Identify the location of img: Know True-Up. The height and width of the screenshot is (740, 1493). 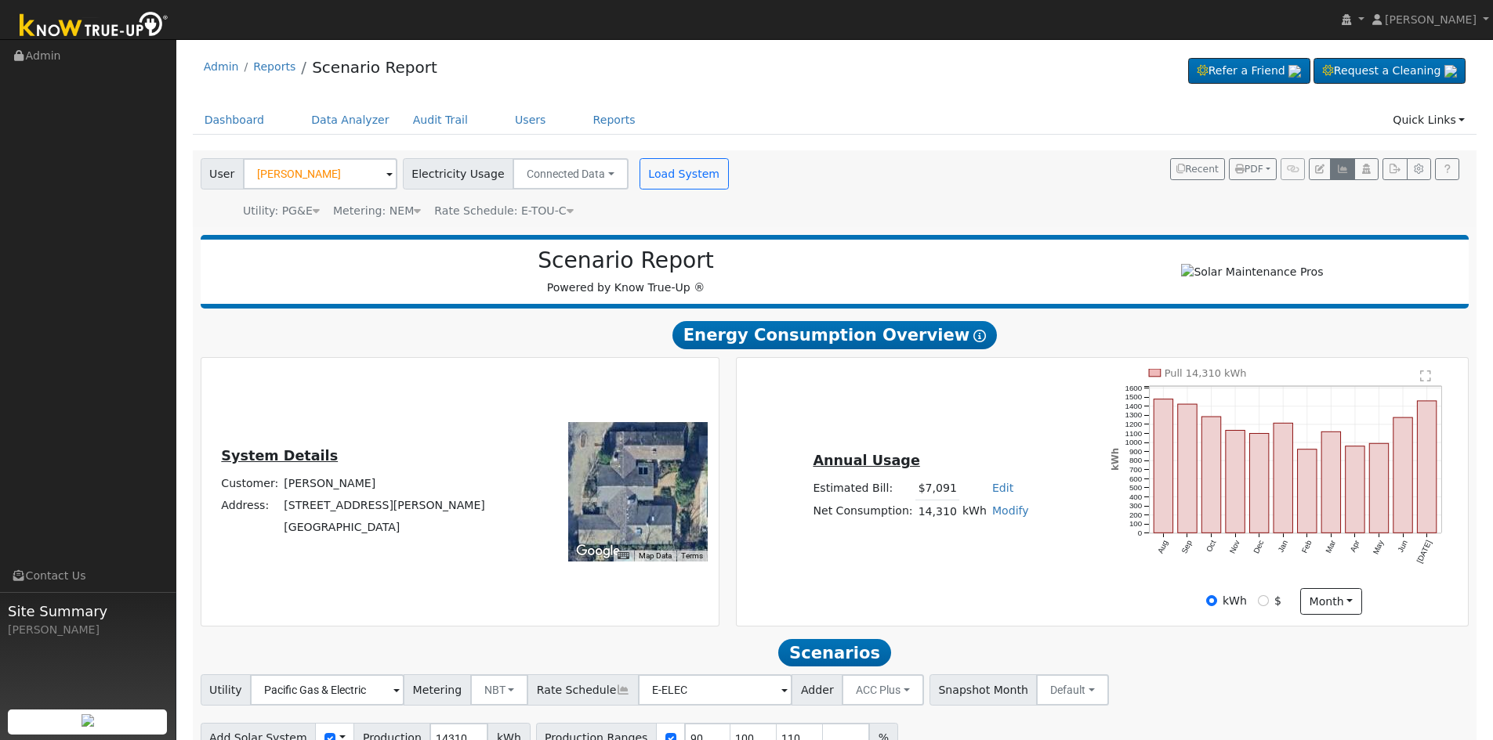
(94, 26).